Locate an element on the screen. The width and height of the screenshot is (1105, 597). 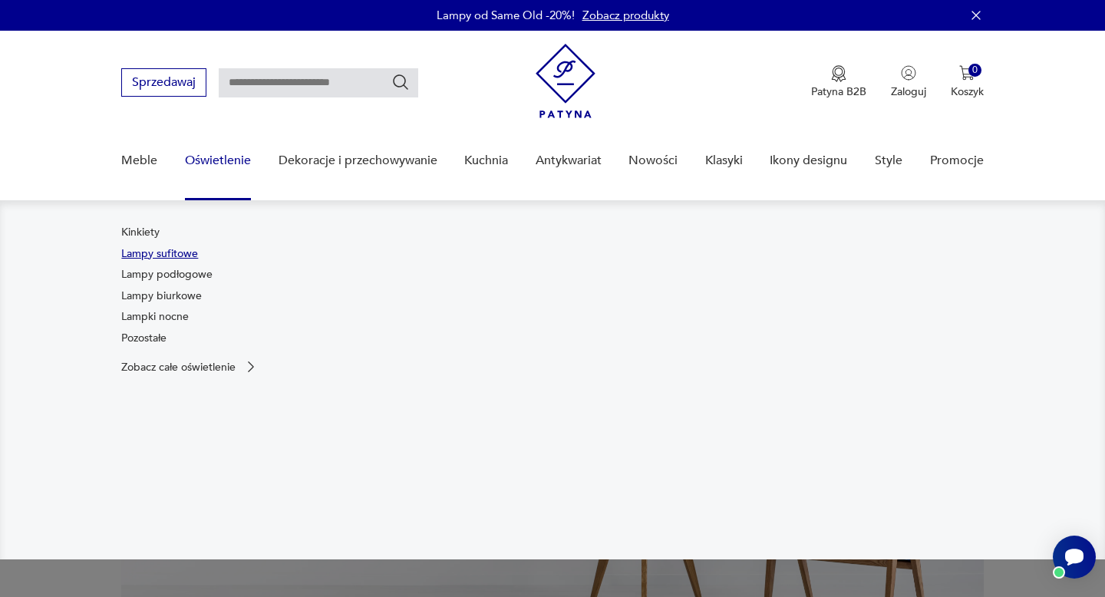
p: Lampy od Same Old -20%! is located at coordinates (506, 15).